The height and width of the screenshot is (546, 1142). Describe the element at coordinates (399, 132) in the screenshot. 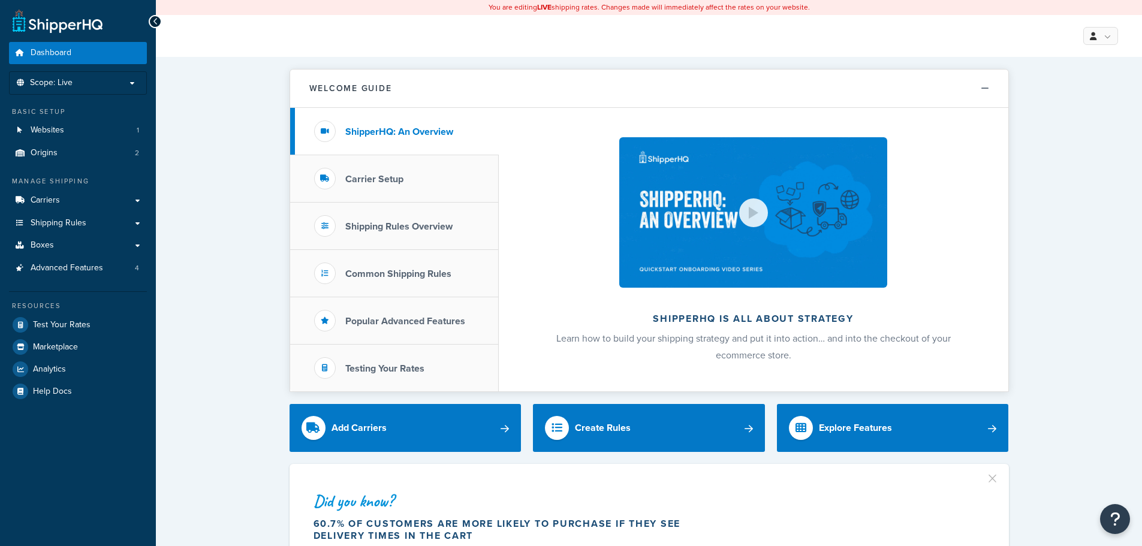

I see `h3: ShipperHQ: An Overview` at that location.